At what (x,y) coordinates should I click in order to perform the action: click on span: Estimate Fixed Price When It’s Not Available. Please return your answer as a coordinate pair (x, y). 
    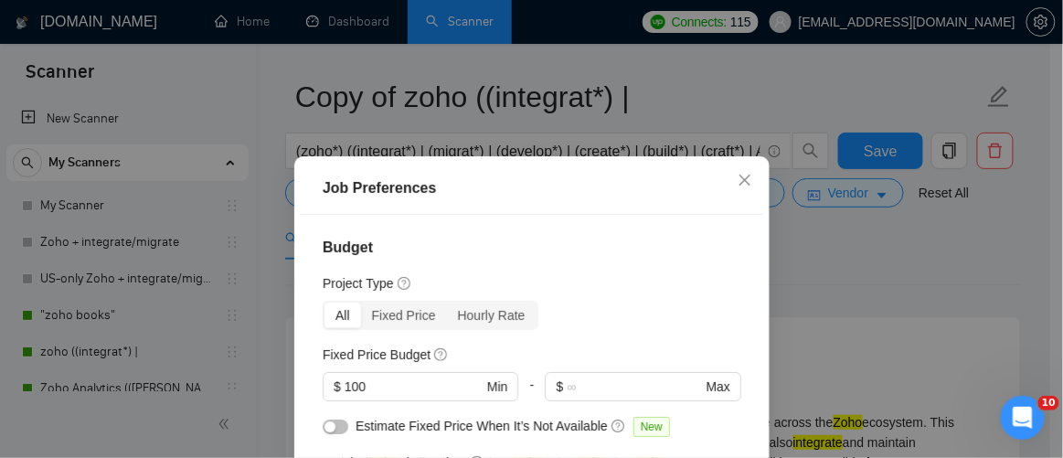
    Looking at the image, I should click on (482, 426).